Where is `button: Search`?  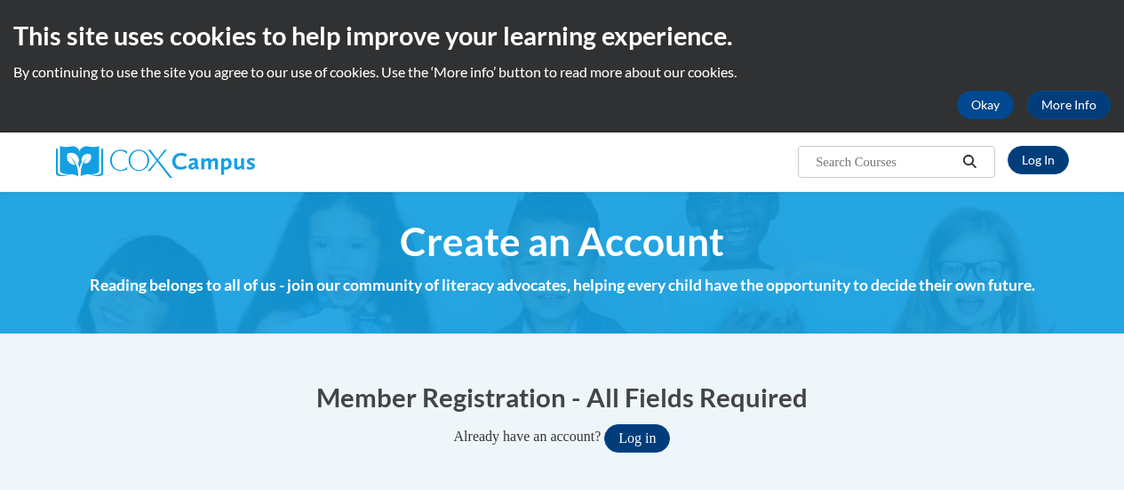 button: Search is located at coordinates (969, 162).